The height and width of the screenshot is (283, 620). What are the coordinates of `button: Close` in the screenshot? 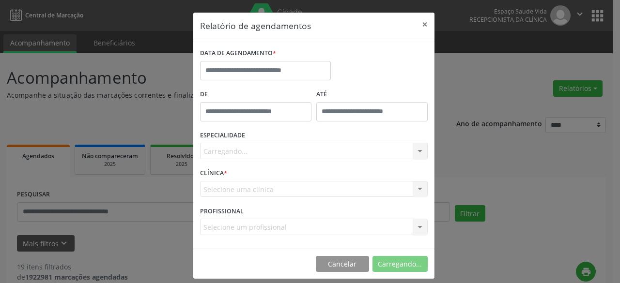 It's located at (425, 24).